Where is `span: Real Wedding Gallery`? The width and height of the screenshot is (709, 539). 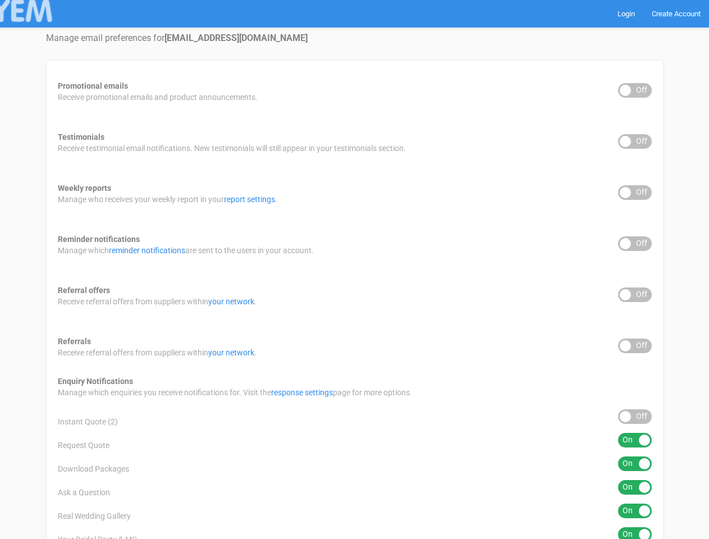 span: Real Wedding Gallery is located at coordinates (94, 516).